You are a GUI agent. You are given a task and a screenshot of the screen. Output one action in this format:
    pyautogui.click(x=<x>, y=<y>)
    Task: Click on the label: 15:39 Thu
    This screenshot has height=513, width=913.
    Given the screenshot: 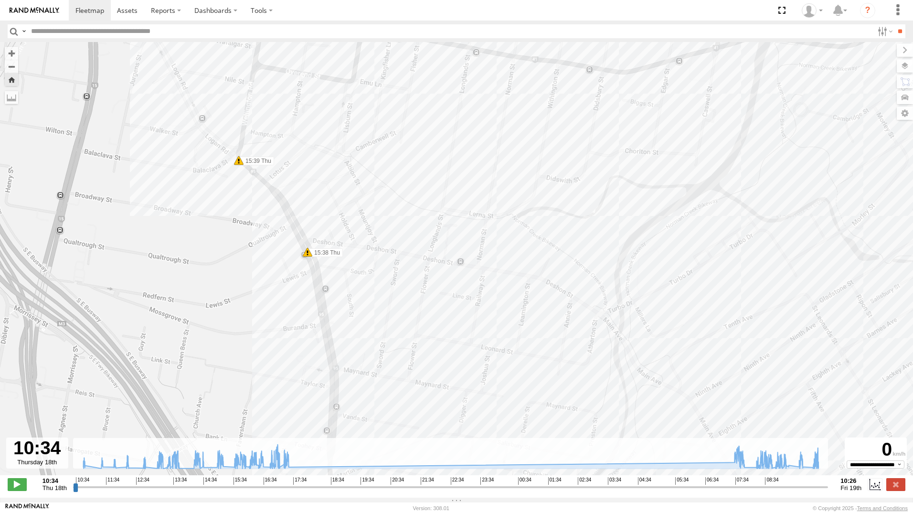 What is the action you would take?
    pyautogui.click(x=256, y=161)
    